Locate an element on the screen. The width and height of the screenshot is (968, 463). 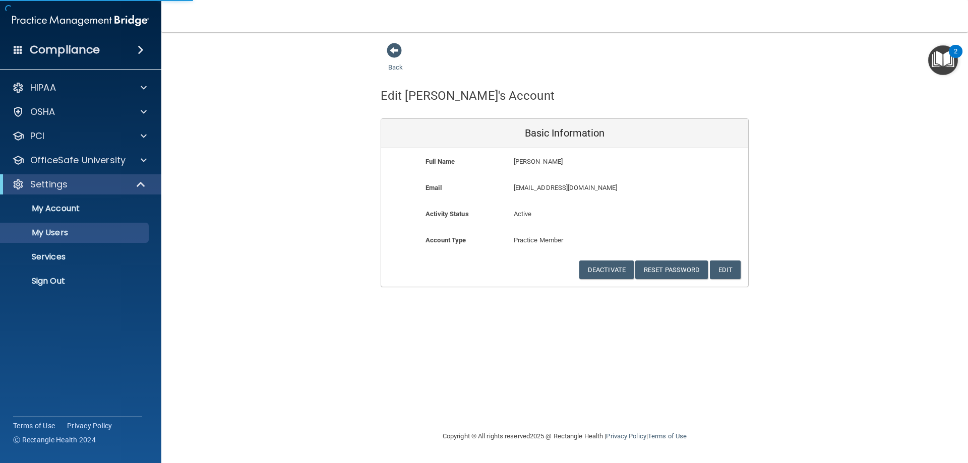
span: Ⓒ Rectangle Health 2024 is located at coordinates (54, 440).